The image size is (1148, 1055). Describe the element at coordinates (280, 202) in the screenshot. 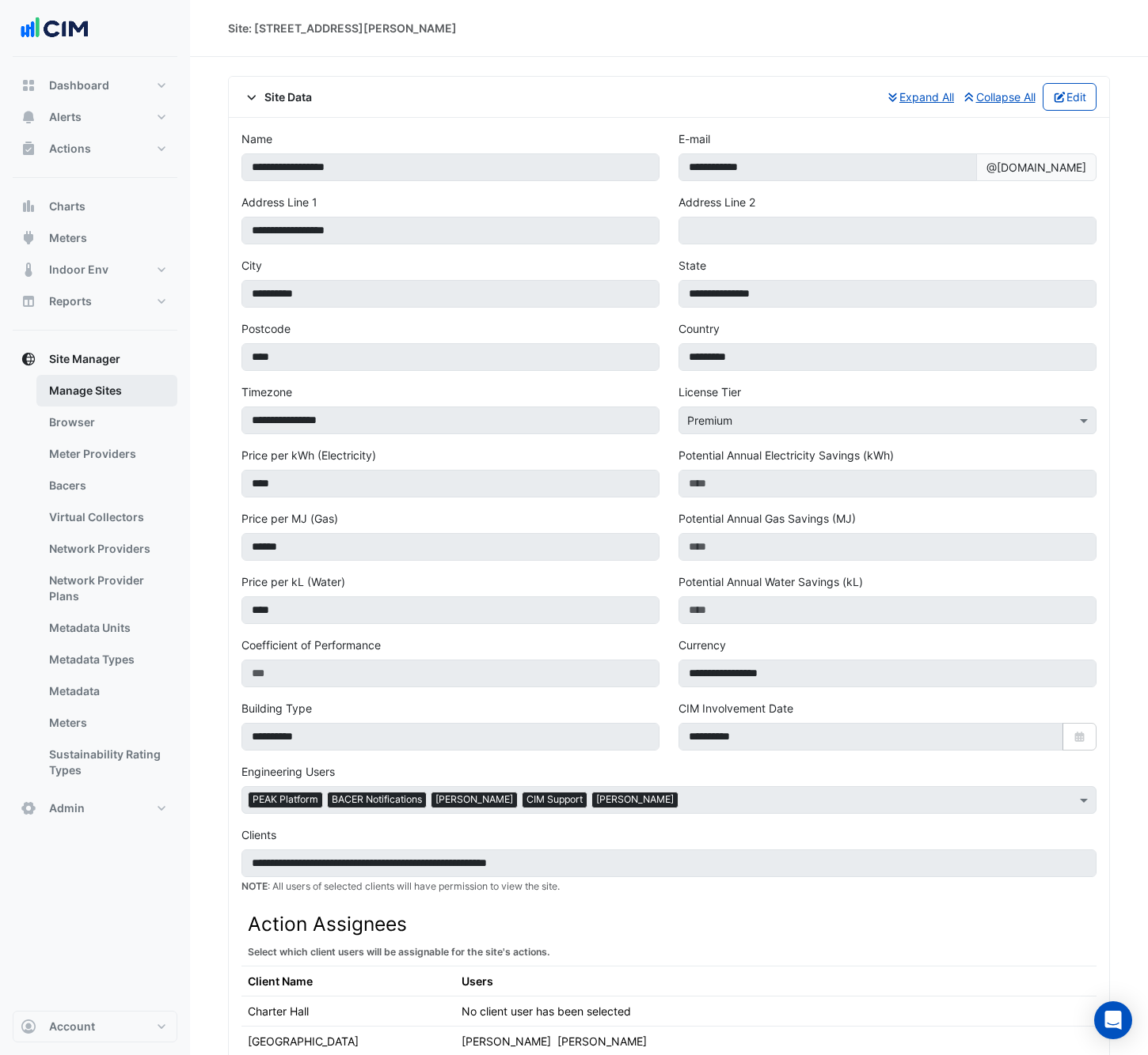

I see `label: Address Line 1` at that location.